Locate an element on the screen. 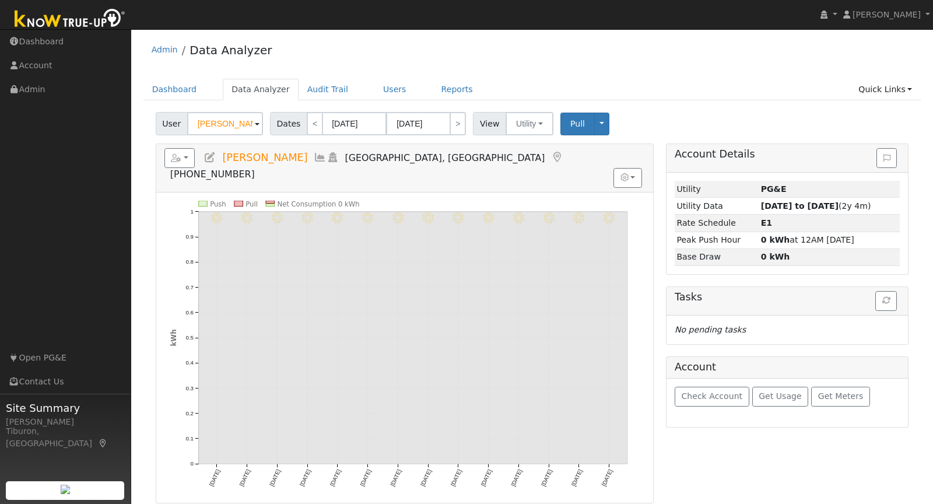 The width and height of the screenshot is (933, 504). a: Quick Links is located at coordinates (885, 89).